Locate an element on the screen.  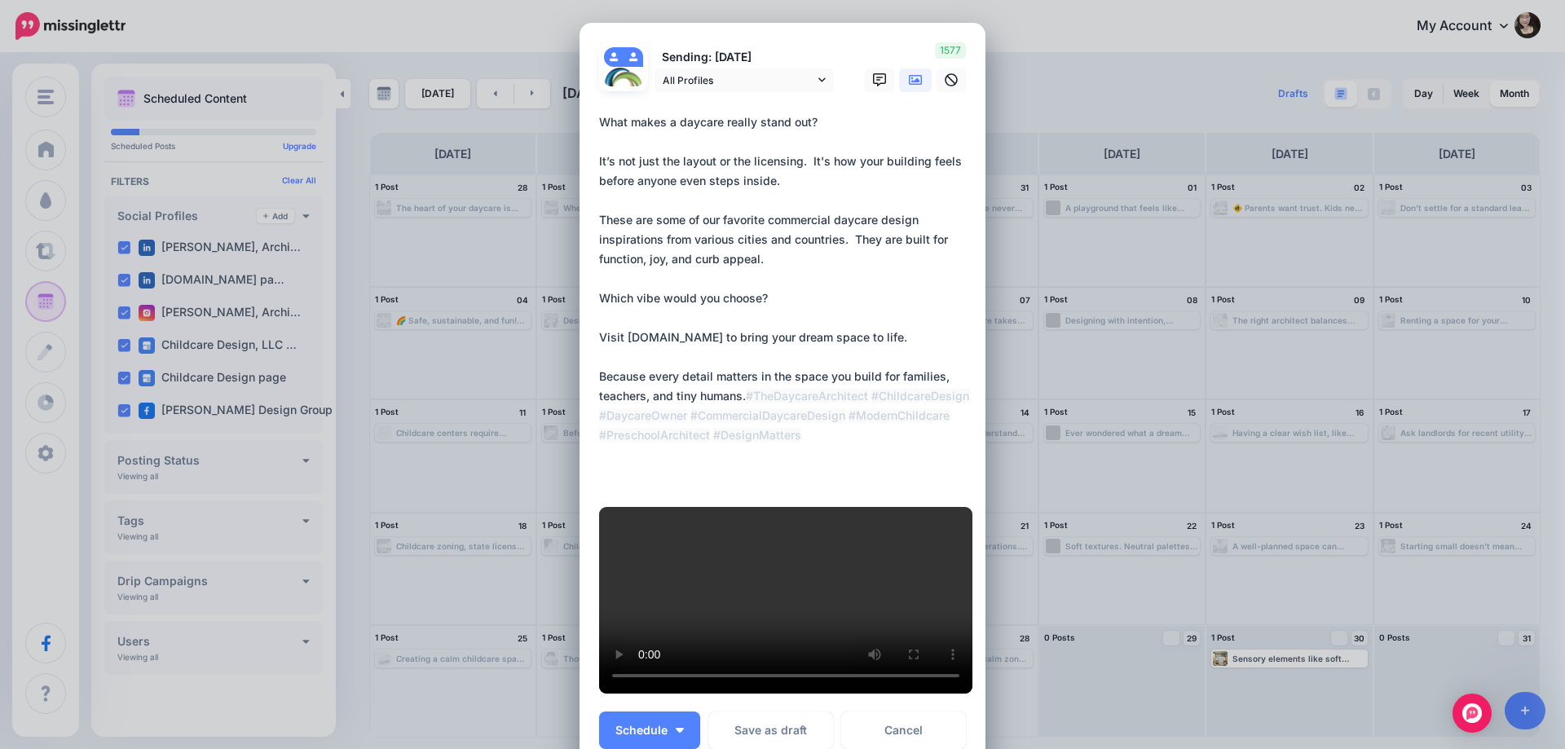
a: All Profiles is located at coordinates (744, 80).